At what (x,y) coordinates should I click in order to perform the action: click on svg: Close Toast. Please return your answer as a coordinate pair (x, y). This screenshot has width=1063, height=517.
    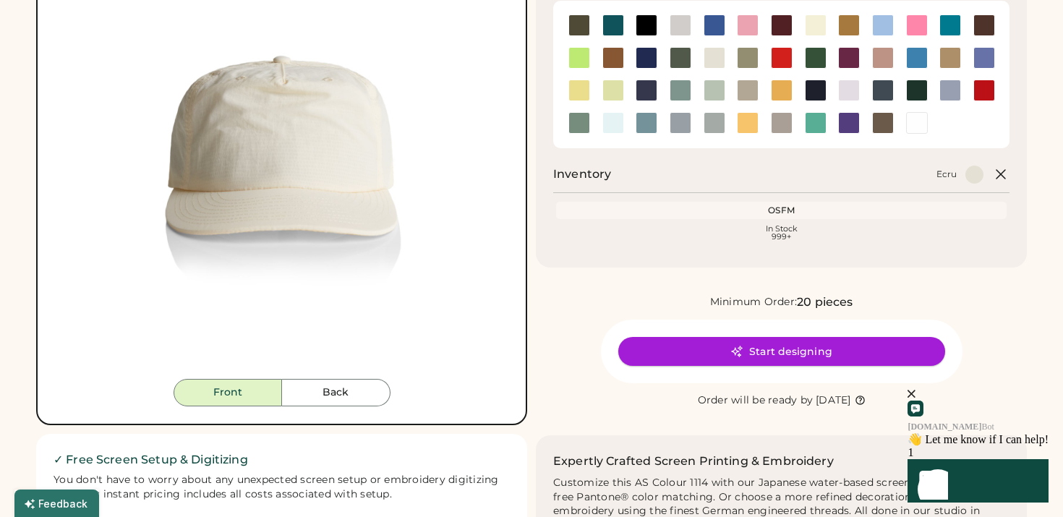
    Looking at the image, I should click on (90, 56).